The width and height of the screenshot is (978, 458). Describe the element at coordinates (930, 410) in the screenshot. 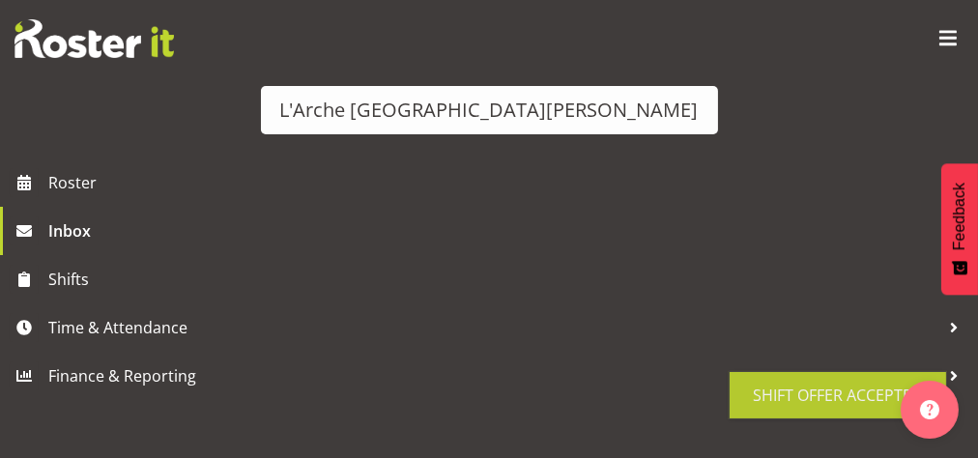

I see `img: help-xxl-2.png` at that location.